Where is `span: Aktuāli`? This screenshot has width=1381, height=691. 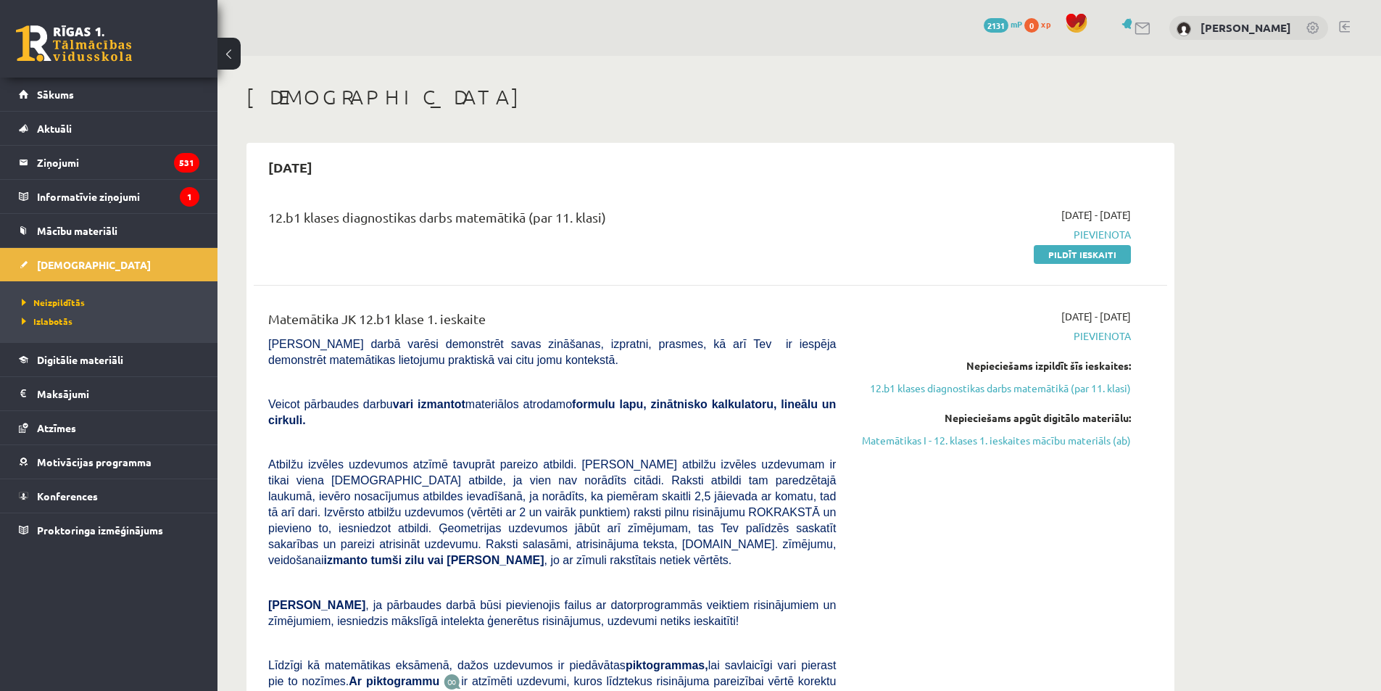
span: Aktuāli is located at coordinates (54, 128).